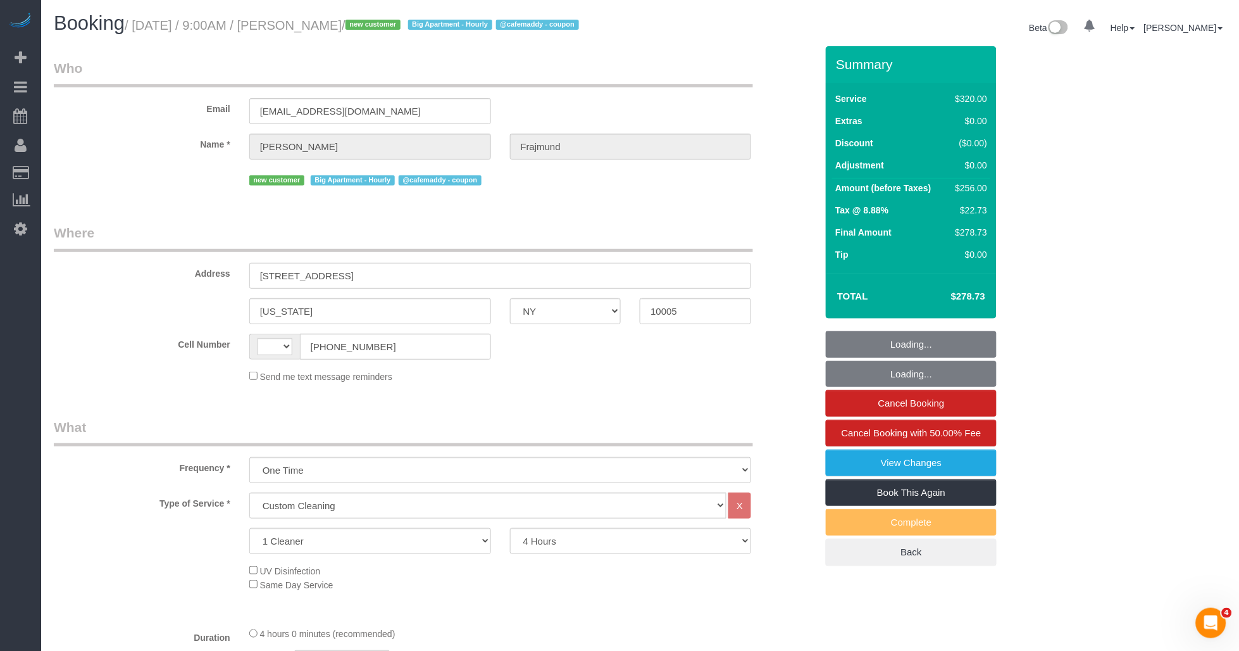 The width and height of the screenshot is (1239, 651). What do you see at coordinates (969, 232) in the screenshot?
I see `div: $278.73` at bounding box center [969, 232].